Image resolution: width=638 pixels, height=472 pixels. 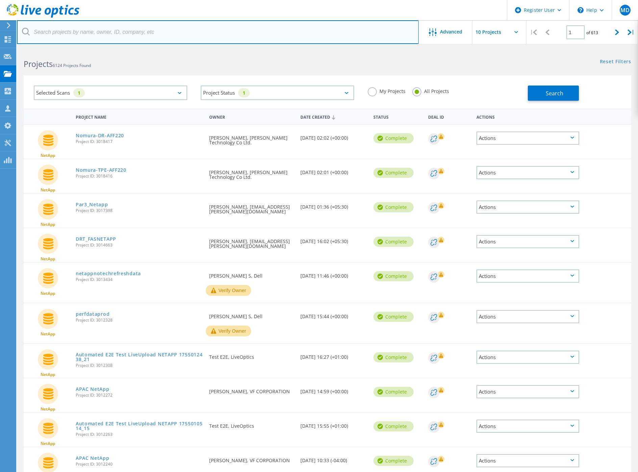 I want to click on b: Projects, so click(x=38, y=64).